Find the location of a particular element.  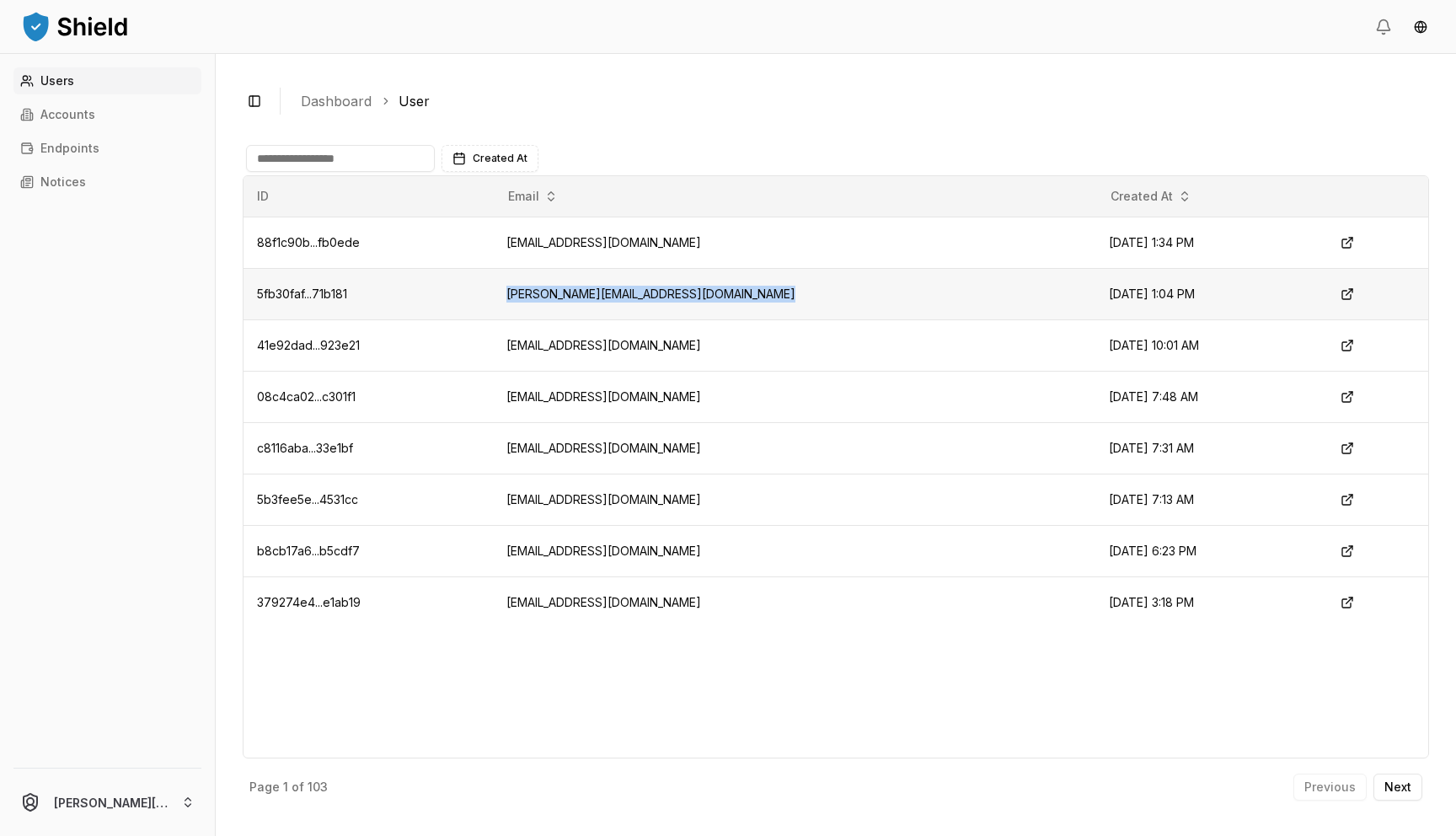

span: 5fb30faf...71b181 is located at coordinates (302, 293).